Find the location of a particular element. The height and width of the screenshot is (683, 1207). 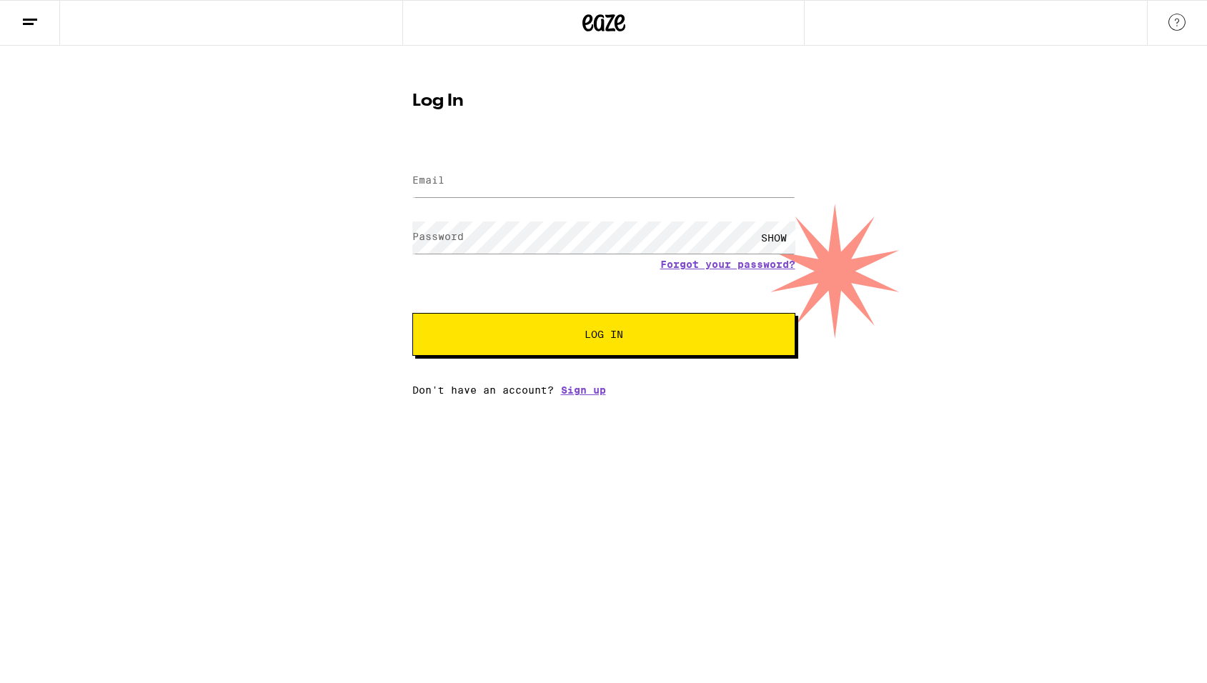

h1: Log In is located at coordinates (604, 101).